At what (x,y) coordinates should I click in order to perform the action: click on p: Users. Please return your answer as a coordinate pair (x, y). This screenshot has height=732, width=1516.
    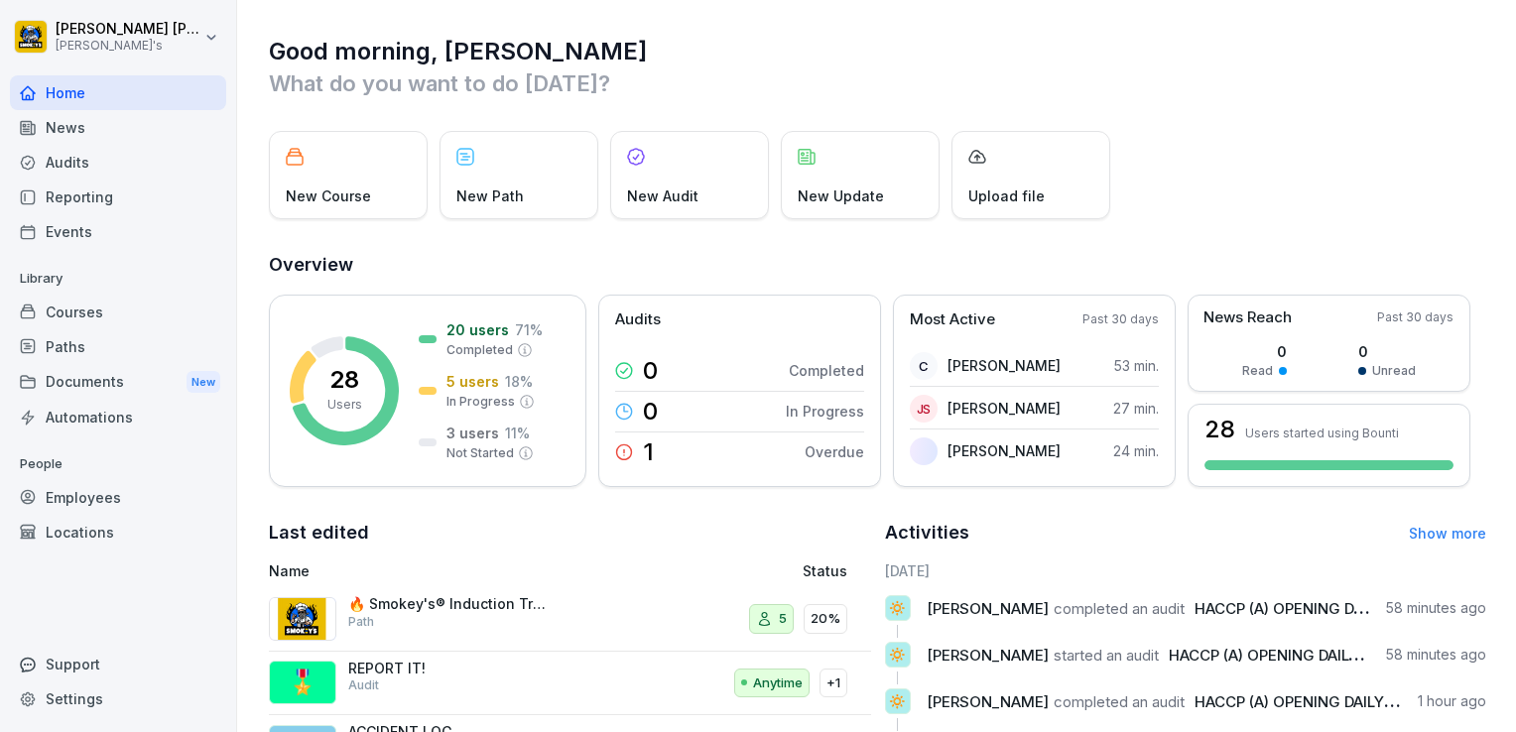
    Looking at the image, I should click on (344, 405).